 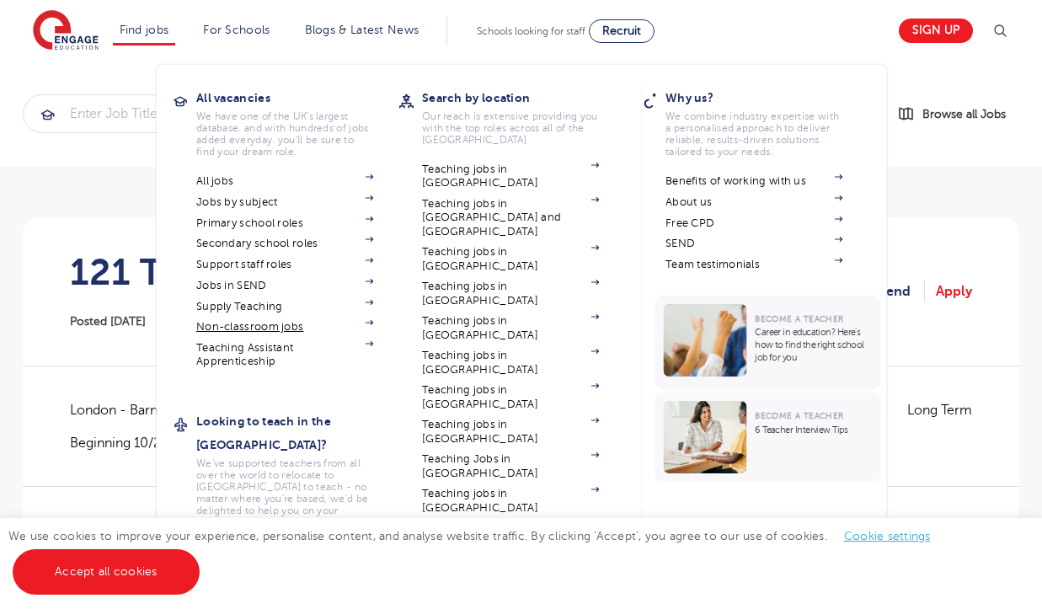 What do you see at coordinates (285, 223) in the screenshot?
I see `a: Primary school roles` at bounding box center [285, 223].